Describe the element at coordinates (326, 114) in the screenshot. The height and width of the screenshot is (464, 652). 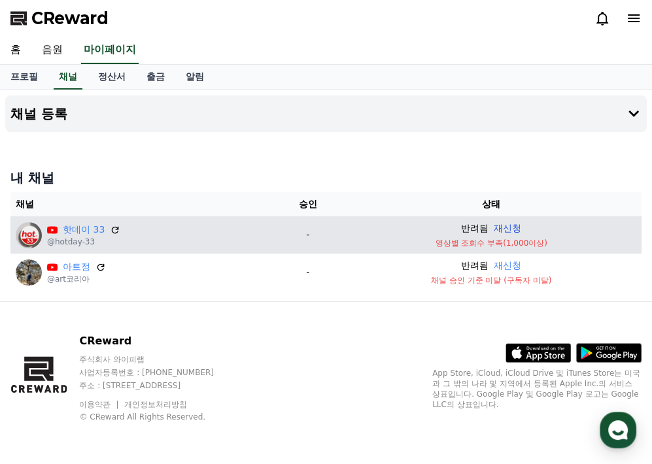
I see `button: 채널 등록` at that location.